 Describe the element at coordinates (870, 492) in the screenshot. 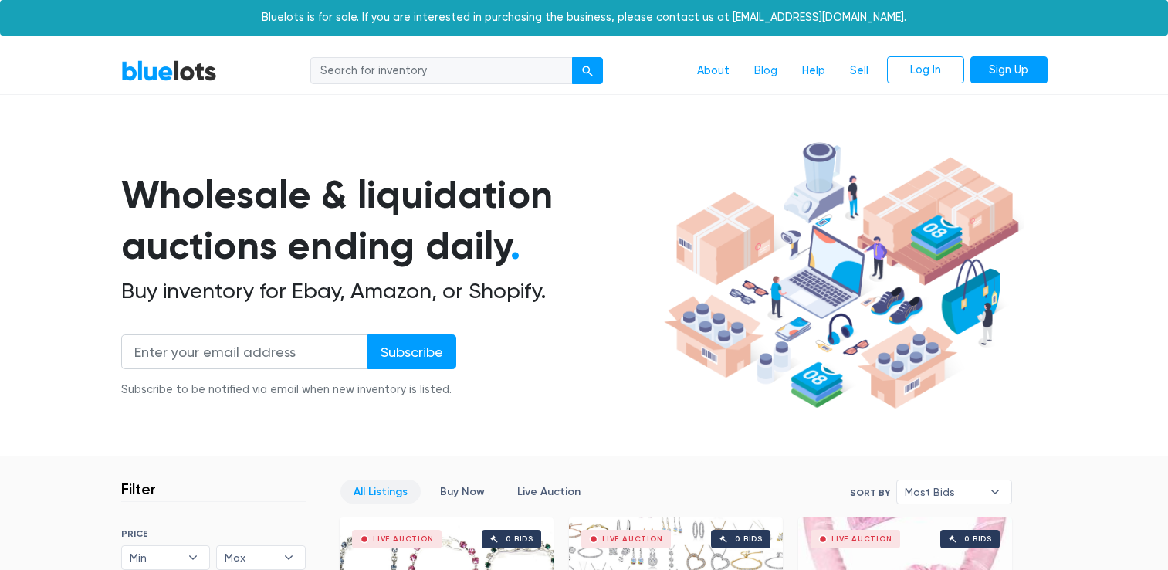

I see `label: Sort By` at that location.